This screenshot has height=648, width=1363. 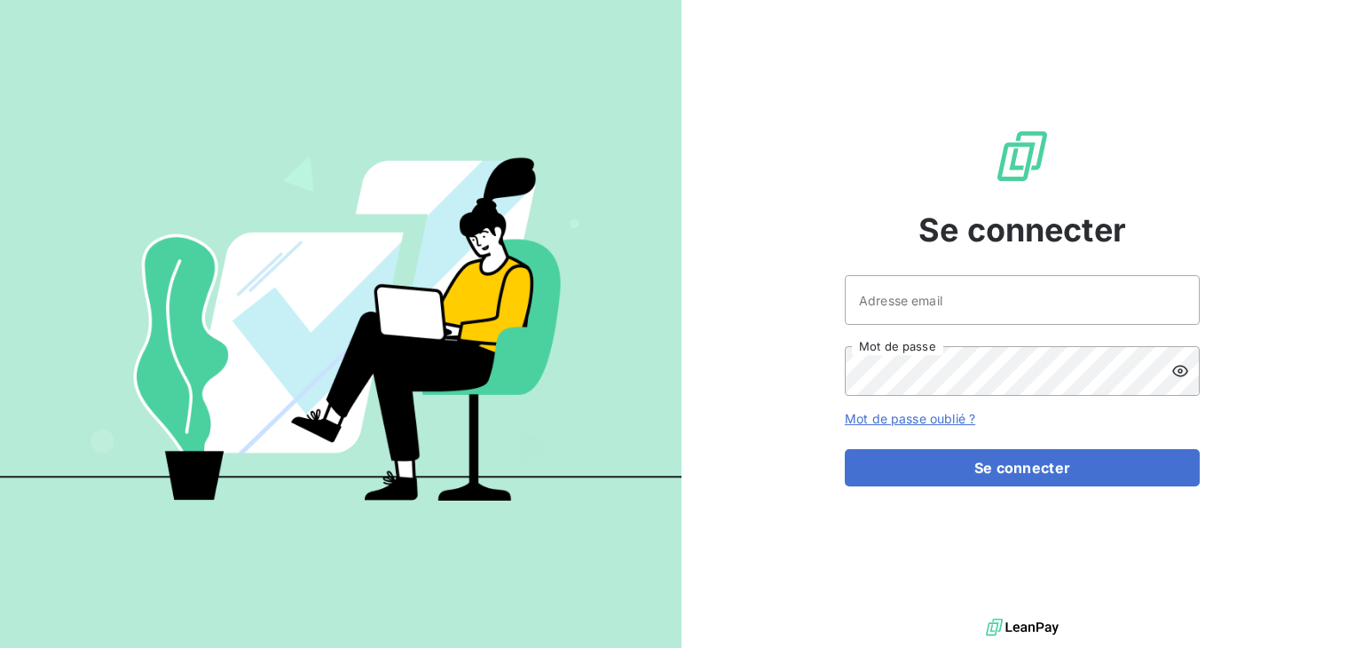 What do you see at coordinates (1022, 627) in the screenshot?
I see `img: logo` at bounding box center [1022, 627].